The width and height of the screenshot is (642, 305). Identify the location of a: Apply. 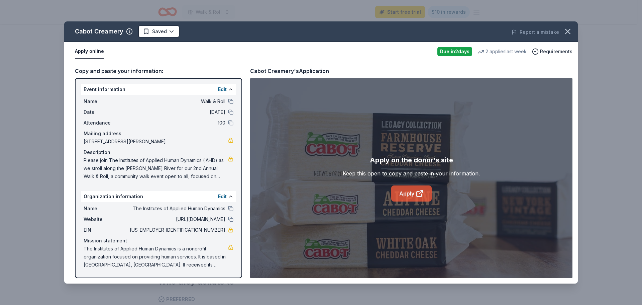
(412, 193).